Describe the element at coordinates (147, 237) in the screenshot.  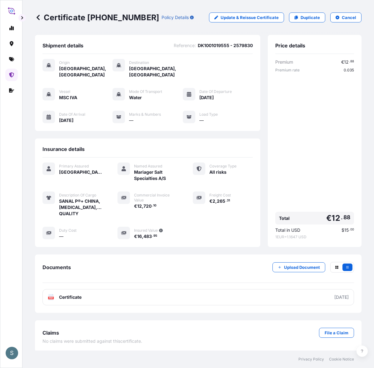
I see `span: 483` at that location.